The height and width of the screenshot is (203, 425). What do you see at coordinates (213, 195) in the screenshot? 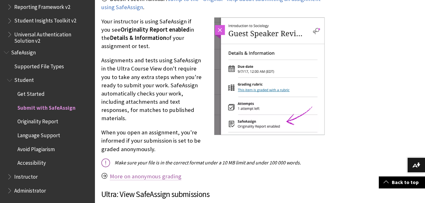
I see `h3: Ultra: View SafeAssign submissions` at bounding box center [213, 195].